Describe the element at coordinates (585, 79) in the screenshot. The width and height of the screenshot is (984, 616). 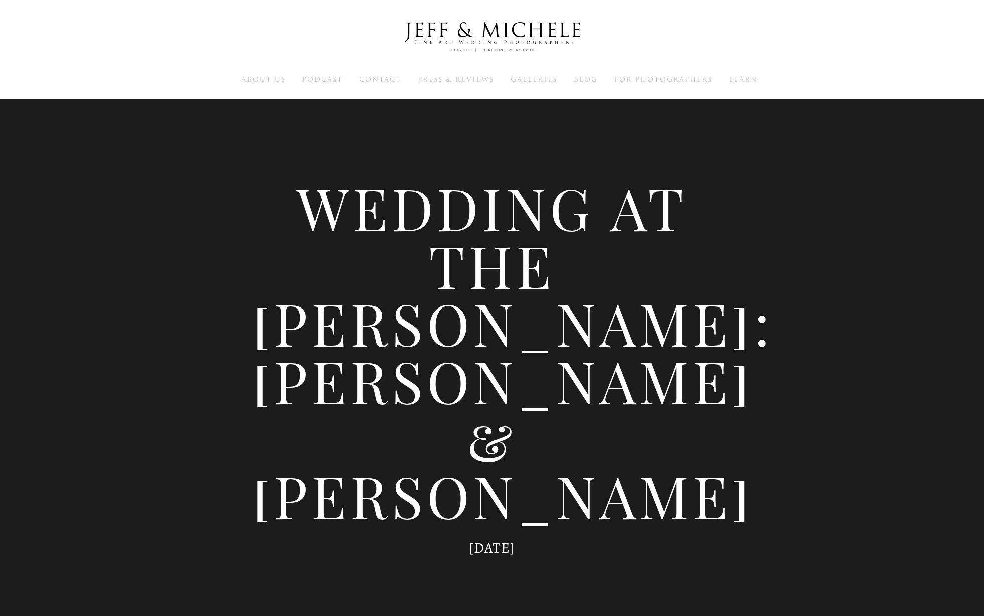
I see `a: Blog` at that location.